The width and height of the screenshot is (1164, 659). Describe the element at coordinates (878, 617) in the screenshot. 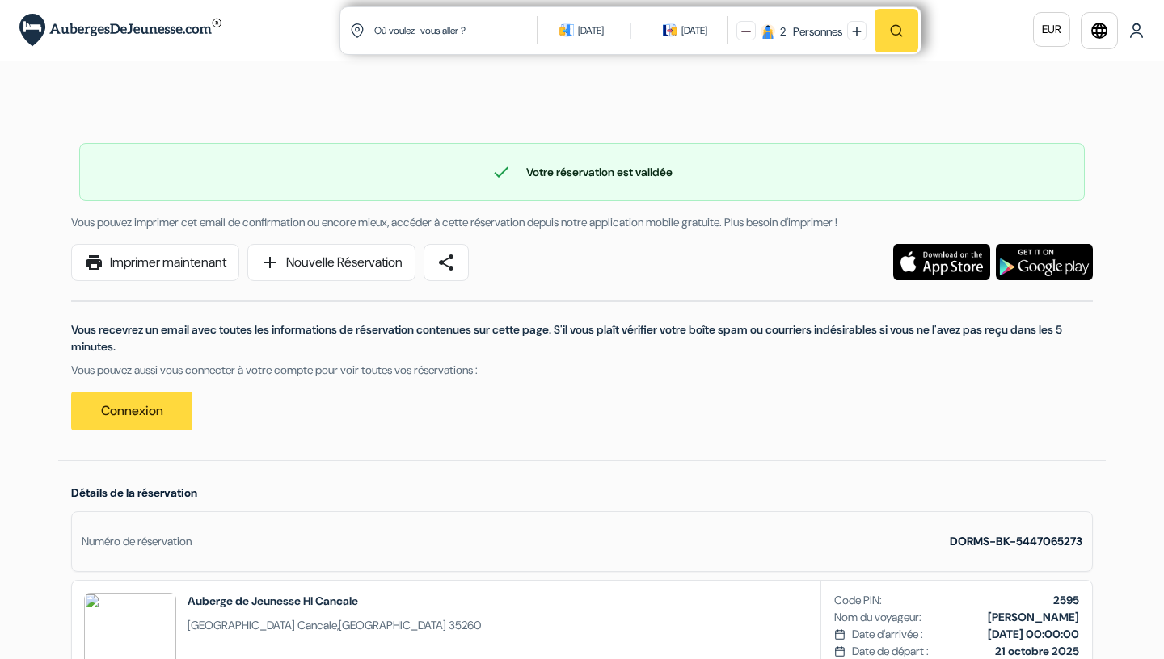

I see `span: Nom du voyageur:` at that location.